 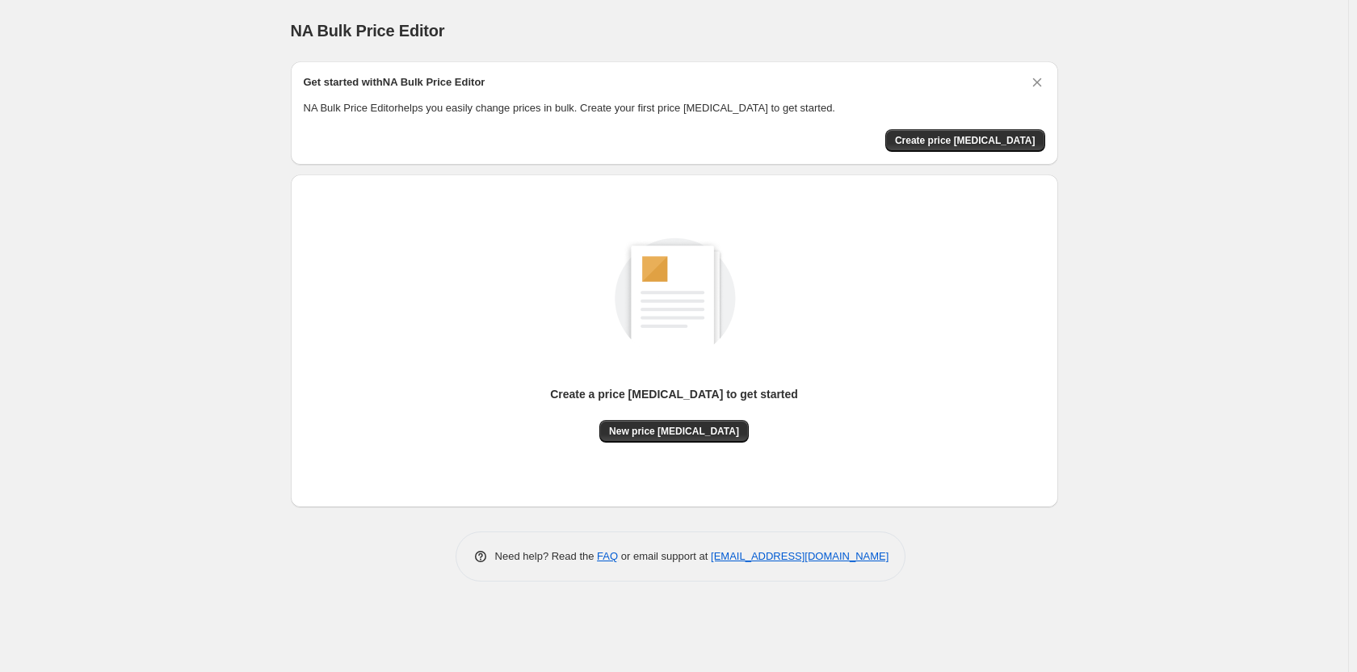 I want to click on span: Need help? Read the, so click(x=546, y=556).